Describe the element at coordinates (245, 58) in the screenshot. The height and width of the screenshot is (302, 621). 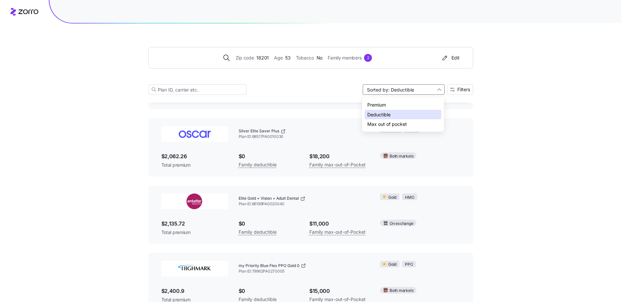
I see `span: Zip code` at that location.